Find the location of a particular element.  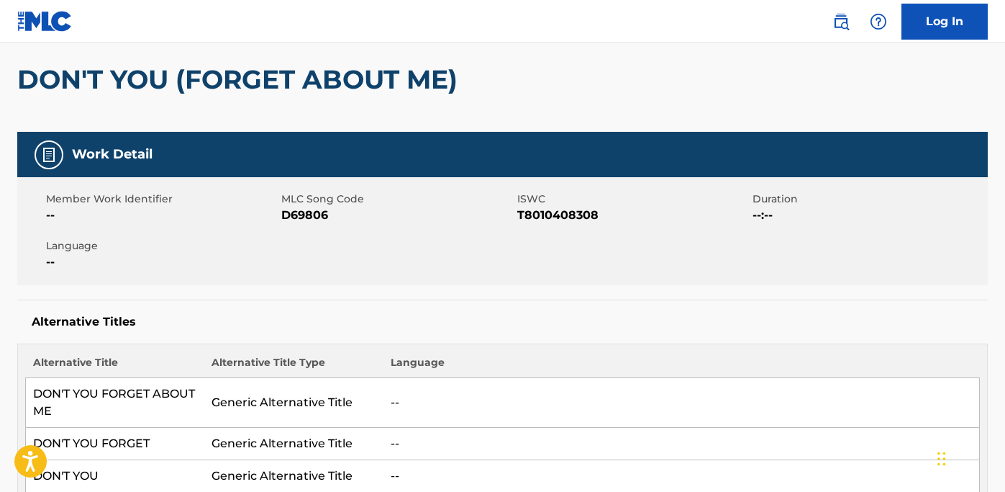

span: T8010408308 is located at coordinates (633, 215).